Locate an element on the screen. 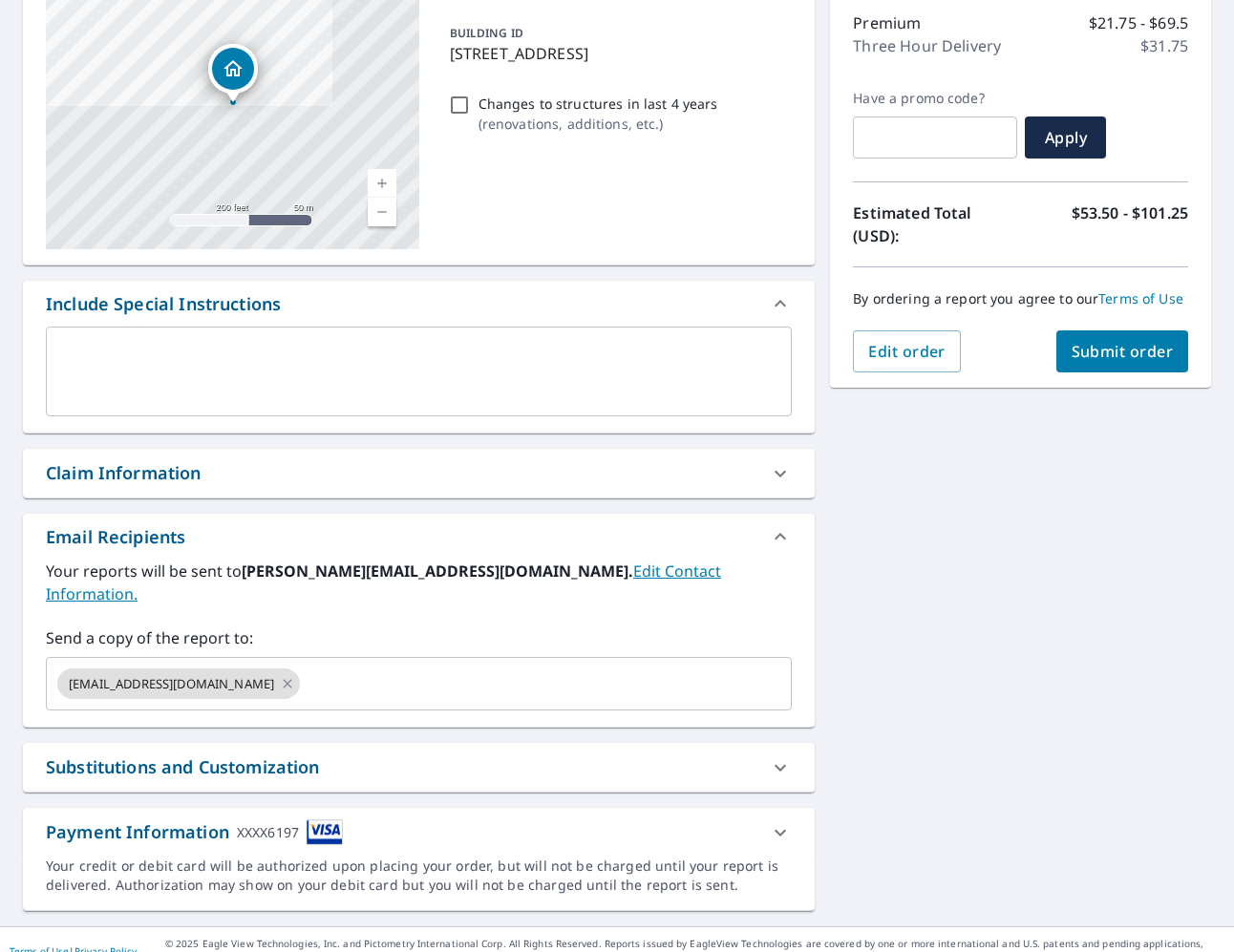  p: $21.75 - $69.5 is located at coordinates (1139, 23).